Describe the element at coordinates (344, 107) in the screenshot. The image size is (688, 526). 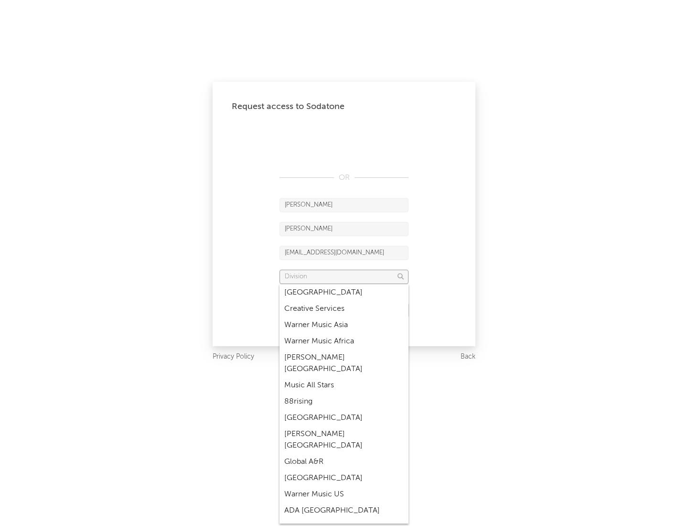
I see `div: Request access to Sodatone` at that location.